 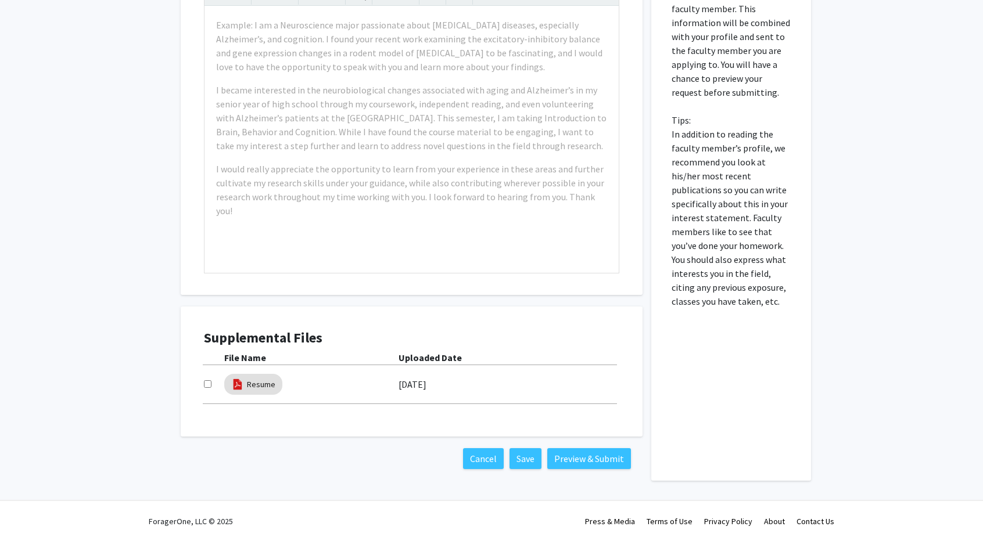 What do you see at coordinates (411, 139) in the screenshot?
I see `div: Note to users with screen readers: Please press Alt+0 or Option+0 to deactivate our accessibility...` at bounding box center [411, 139].